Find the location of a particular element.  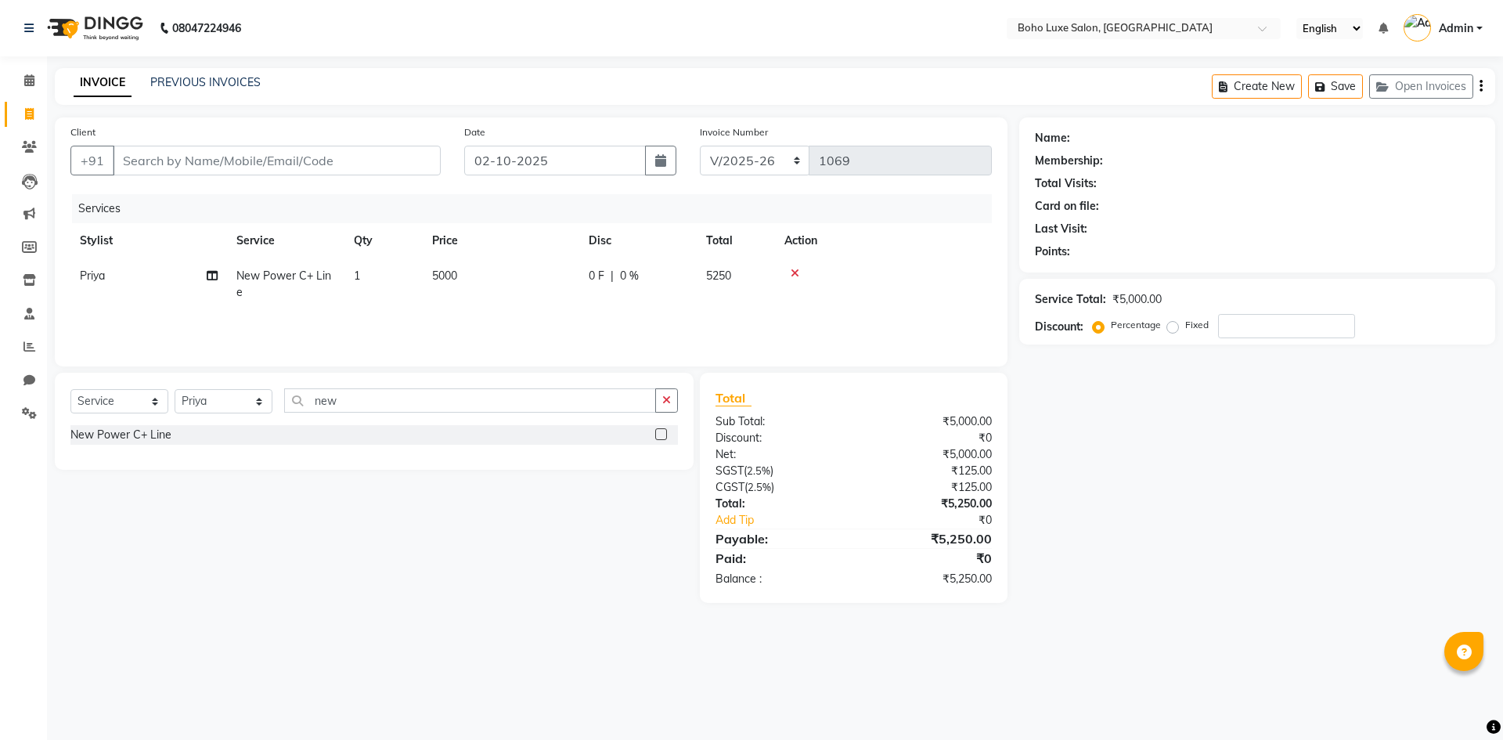

span: 0 % is located at coordinates (629, 275).